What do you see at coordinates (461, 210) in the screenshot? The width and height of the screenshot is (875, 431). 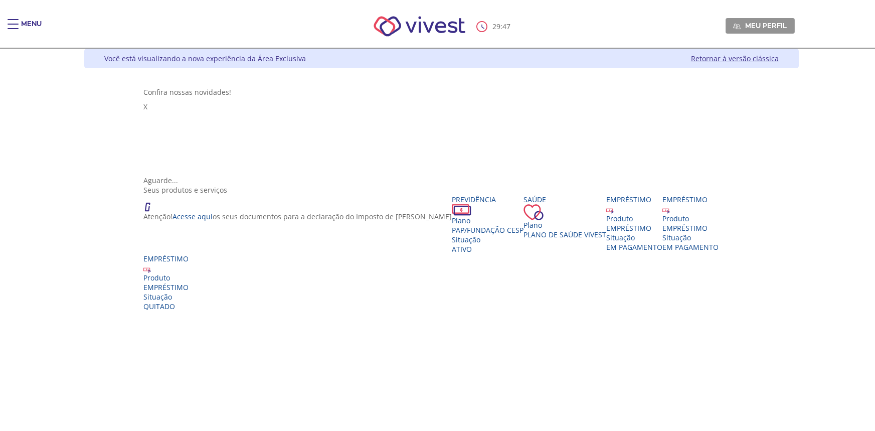 I see `img: ico_dinheiro.png` at bounding box center [461, 210].